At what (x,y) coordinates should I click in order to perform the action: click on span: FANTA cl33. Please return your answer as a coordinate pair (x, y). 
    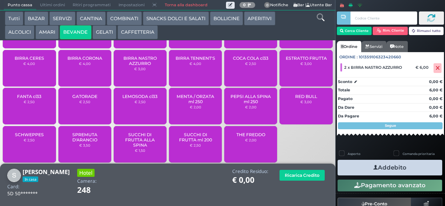
    Looking at the image, I should click on (29, 96).